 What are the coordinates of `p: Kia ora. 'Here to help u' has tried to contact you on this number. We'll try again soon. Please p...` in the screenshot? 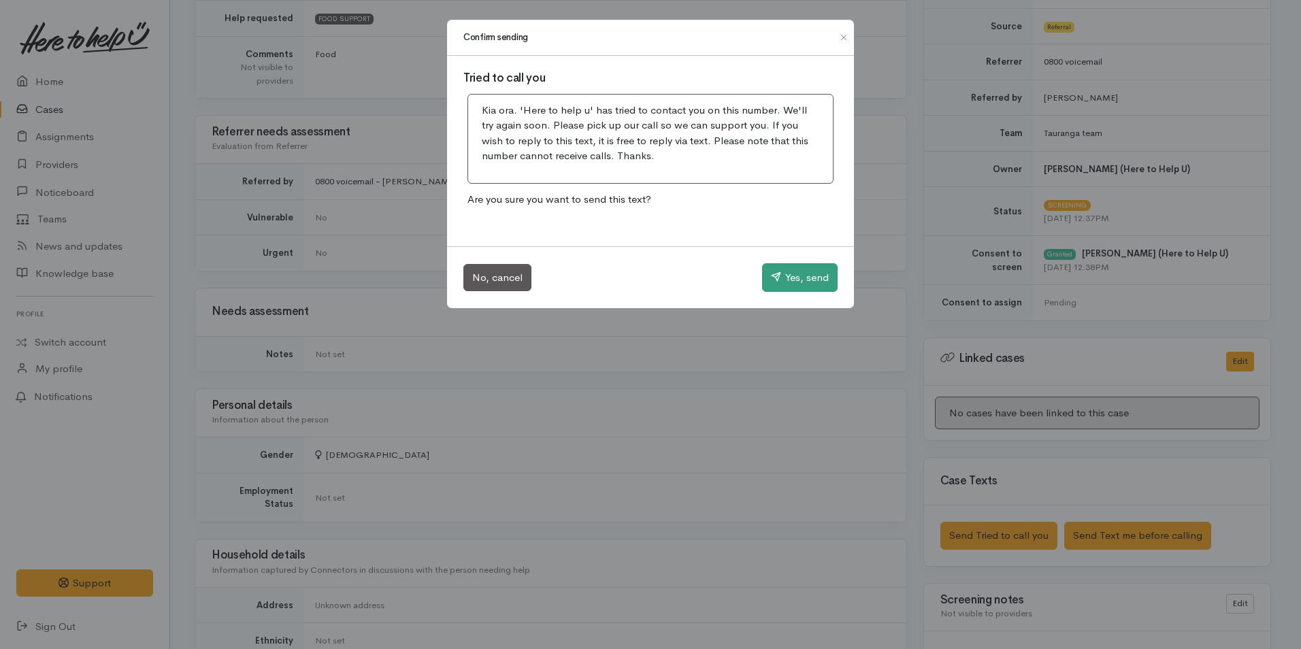 It's located at (650, 133).